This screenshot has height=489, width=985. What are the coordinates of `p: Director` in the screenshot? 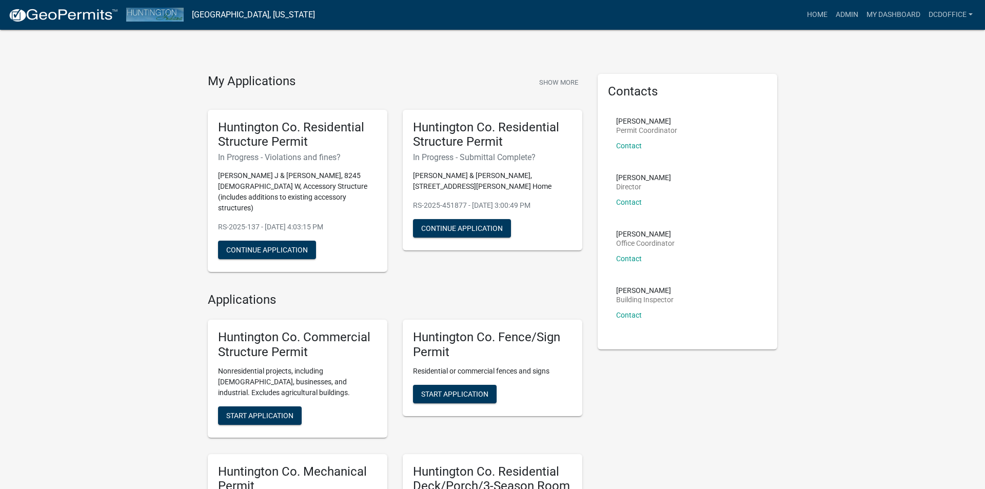 It's located at (643, 187).